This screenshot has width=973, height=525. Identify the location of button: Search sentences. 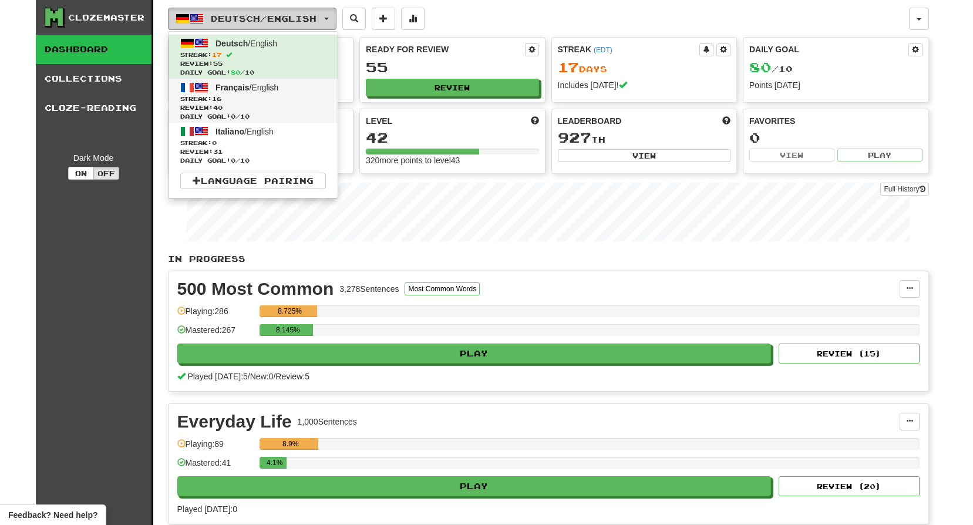
(354, 19).